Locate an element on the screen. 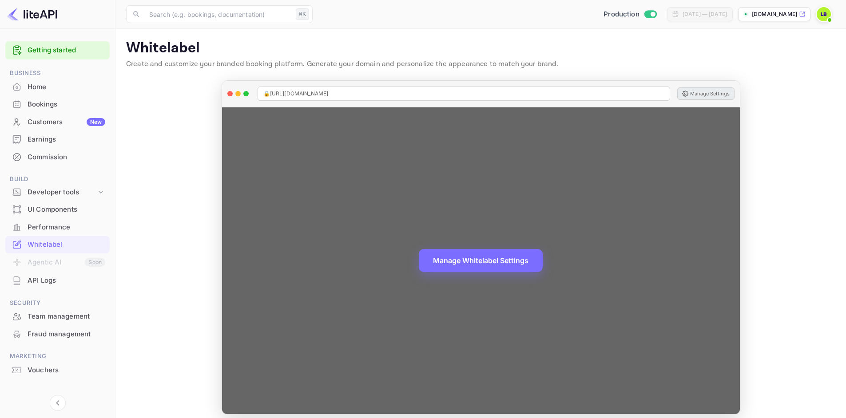  a: Bookings is located at coordinates (57, 104).